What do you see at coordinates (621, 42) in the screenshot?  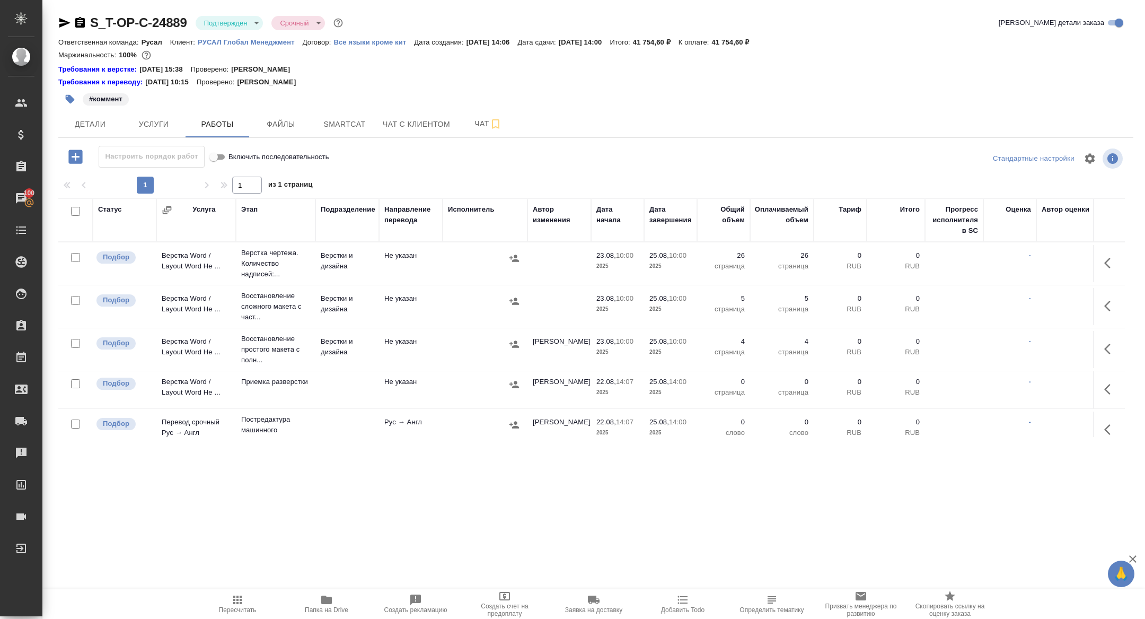 I see `p: Итого:` at bounding box center [621, 42].